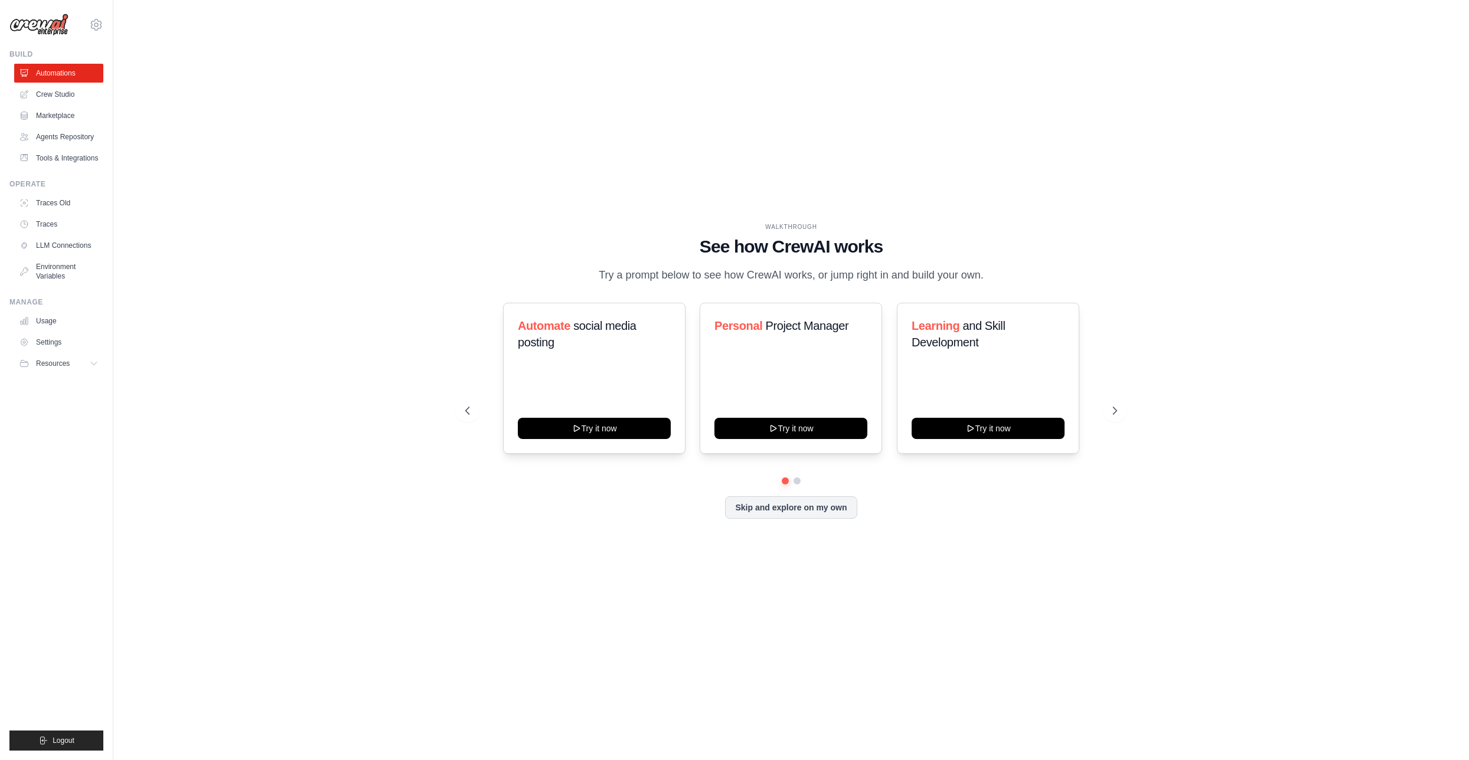 The height and width of the screenshot is (760, 1469). What do you see at coordinates (807, 326) in the screenshot?
I see `span: Project Manager` at bounding box center [807, 326].